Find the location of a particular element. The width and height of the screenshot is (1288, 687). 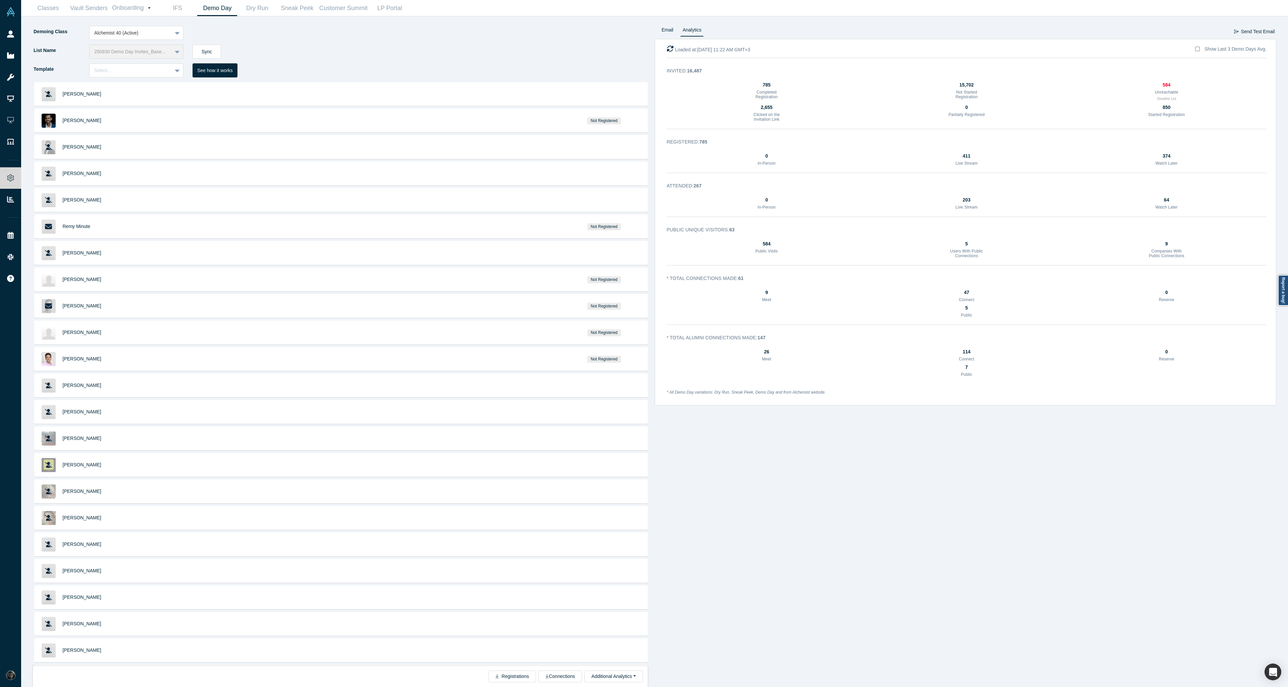

h3: Public is located at coordinates (967, 315).